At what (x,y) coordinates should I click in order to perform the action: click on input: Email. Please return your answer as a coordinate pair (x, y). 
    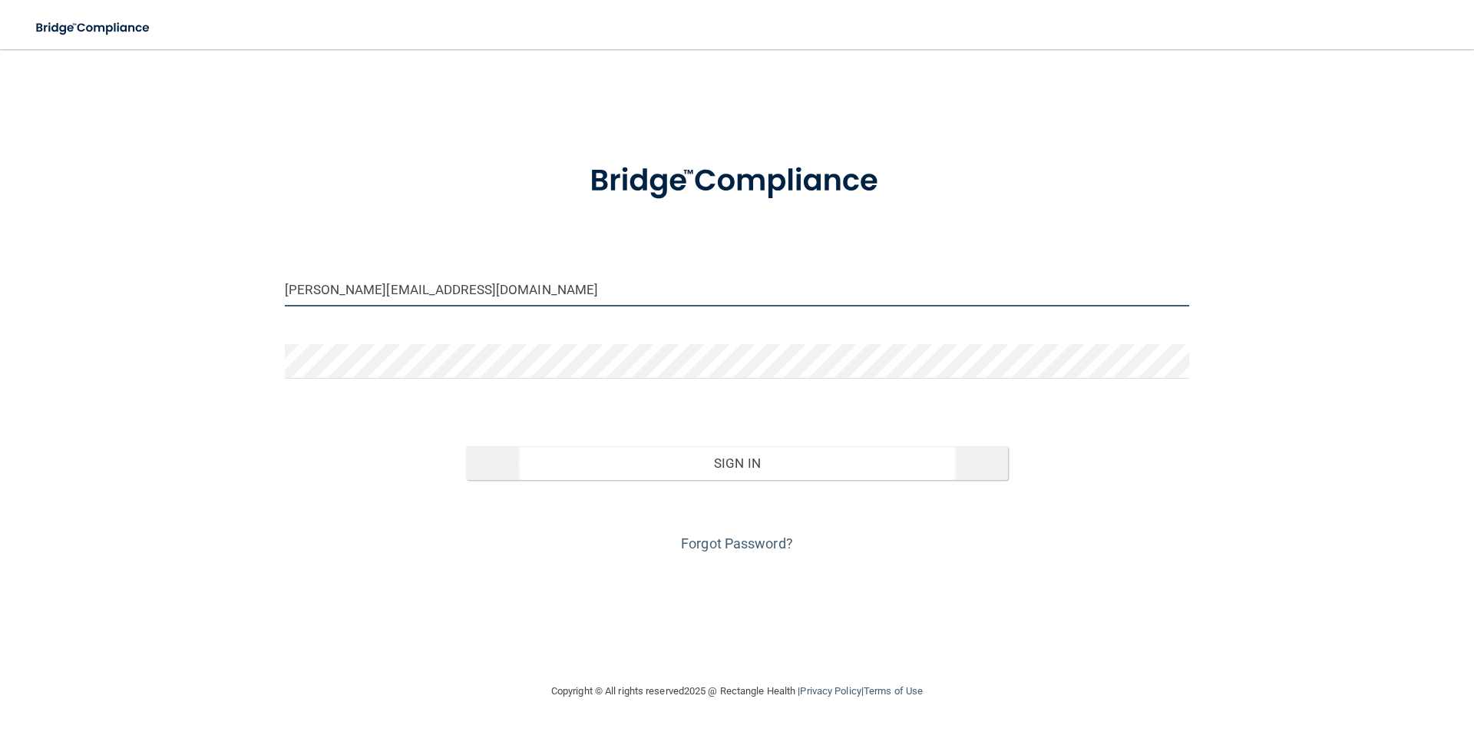
    Looking at the image, I should click on (737, 289).